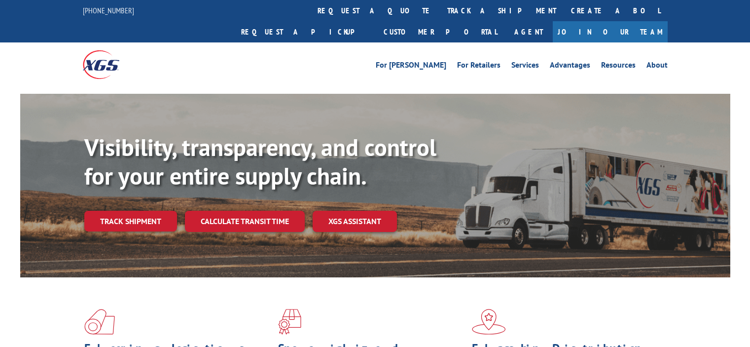  Describe the element at coordinates (260, 161) in the screenshot. I see `b: Visibility, transparency, and control for your entire supply chain.` at that location.